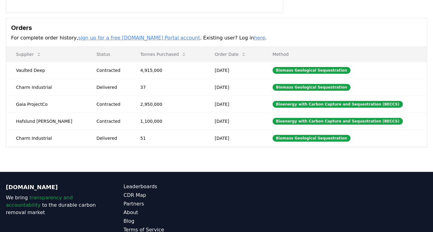 This screenshot has width=433, height=232. What do you see at coordinates (260, 38) in the screenshot?
I see `a: here` at bounding box center [260, 38].